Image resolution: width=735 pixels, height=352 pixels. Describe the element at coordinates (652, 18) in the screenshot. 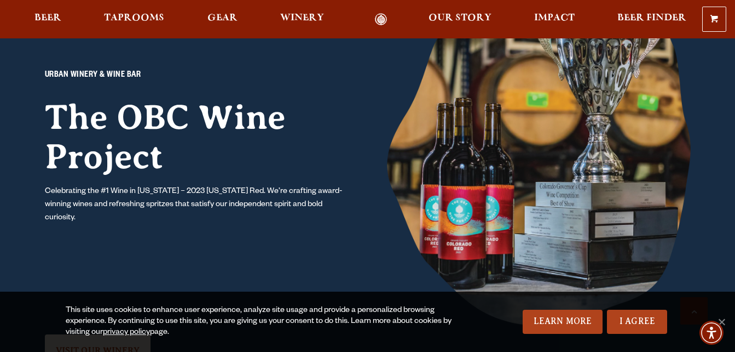

I see `span: Beer Finder` at that location.